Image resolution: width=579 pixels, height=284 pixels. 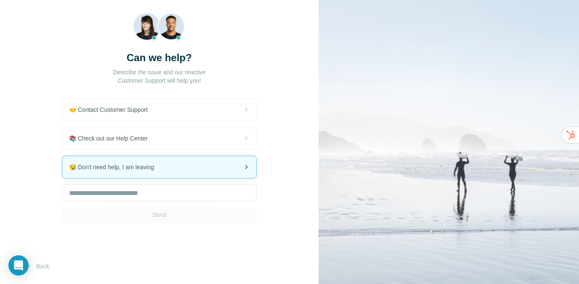 I want to click on button: Back, so click(x=37, y=266).